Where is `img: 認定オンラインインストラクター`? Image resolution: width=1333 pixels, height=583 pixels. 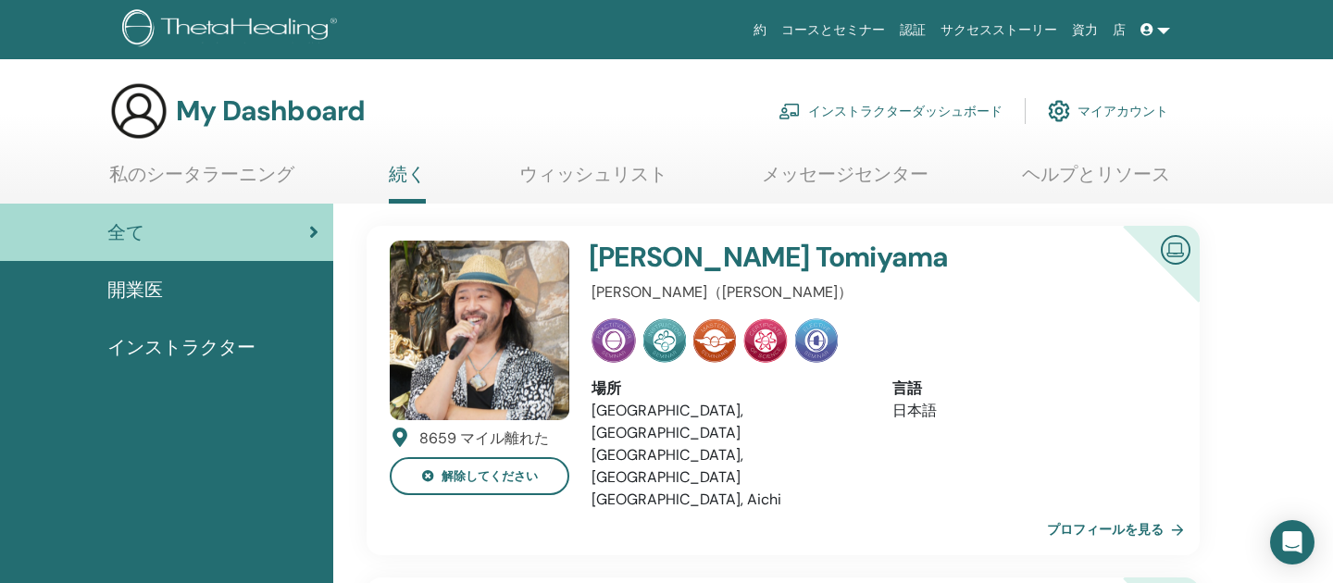
img: 認定オンラインインストラクター is located at coordinates (1176, 248).